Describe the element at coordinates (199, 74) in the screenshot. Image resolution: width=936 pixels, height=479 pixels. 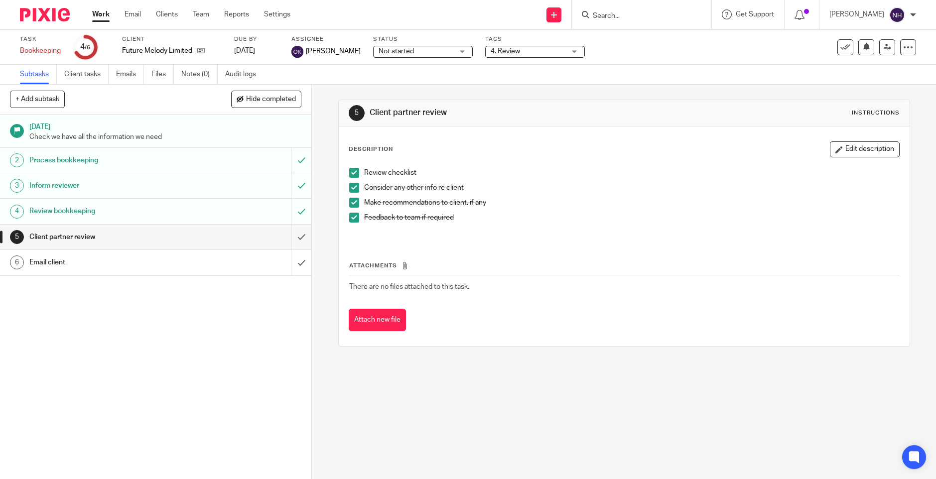
I see `a: Notes (0)` at that location.